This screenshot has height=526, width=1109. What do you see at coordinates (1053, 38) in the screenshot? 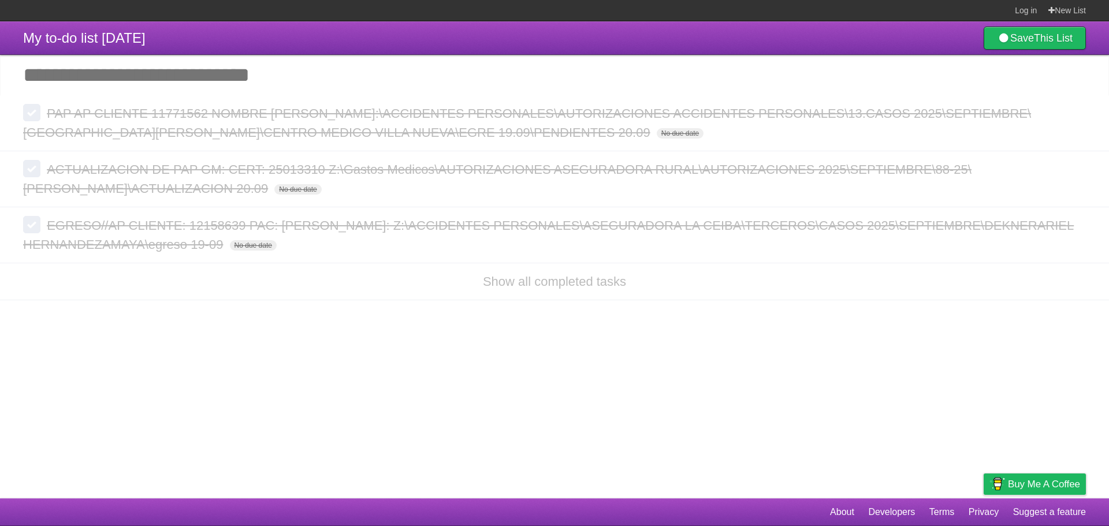
I see `b: This List` at bounding box center [1053, 38].